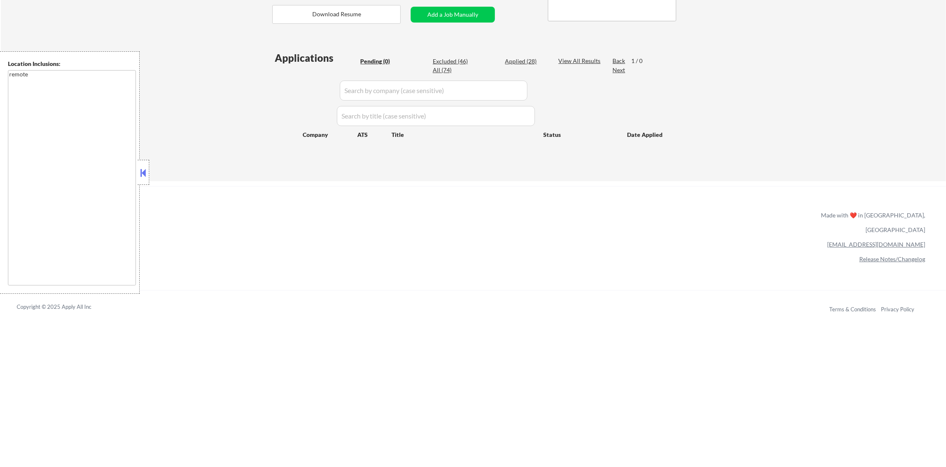 This screenshot has height=467, width=946. I want to click on a: Privacy Policy, so click(898, 309).